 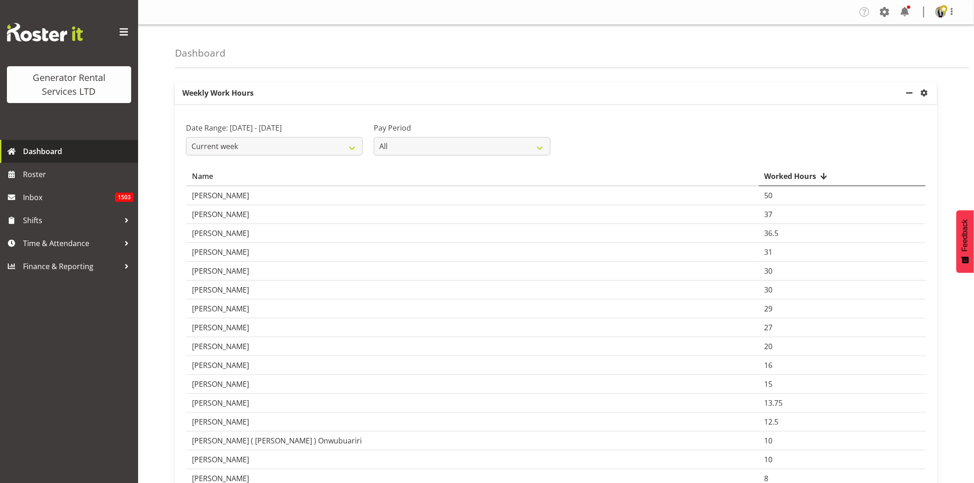 I want to click on span: Feedback, so click(x=965, y=236).